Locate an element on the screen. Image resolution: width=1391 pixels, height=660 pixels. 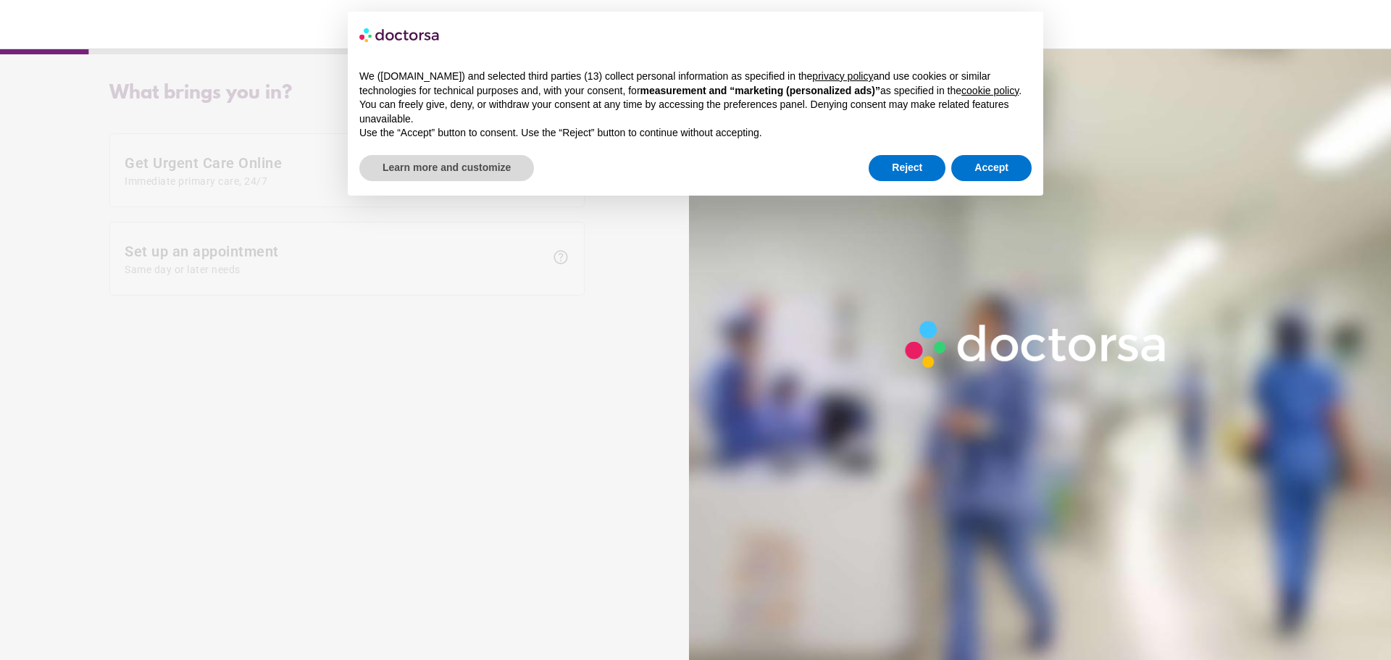
span: help is located at coordinates (561, 257).